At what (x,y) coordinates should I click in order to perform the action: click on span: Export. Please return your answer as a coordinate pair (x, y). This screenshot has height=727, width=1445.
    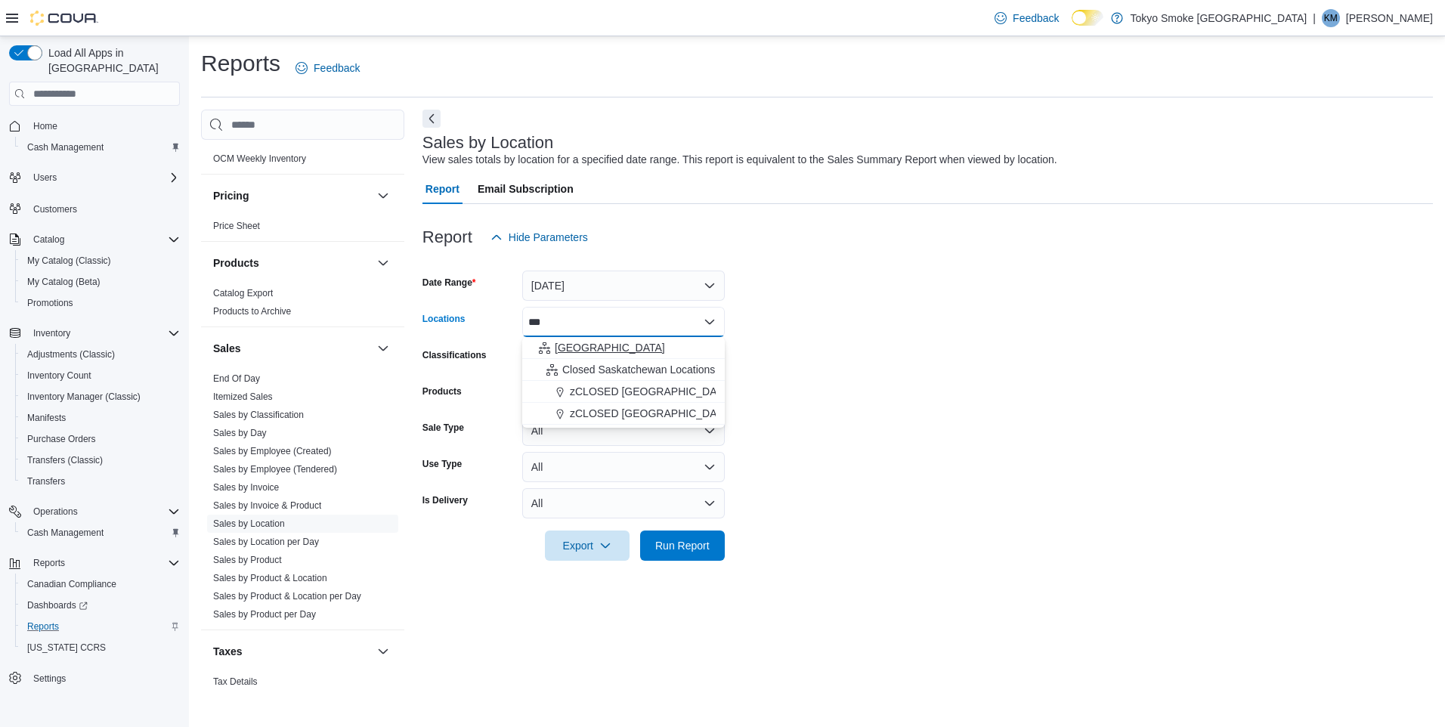
    Looking at the image, I should click on (587, 546).